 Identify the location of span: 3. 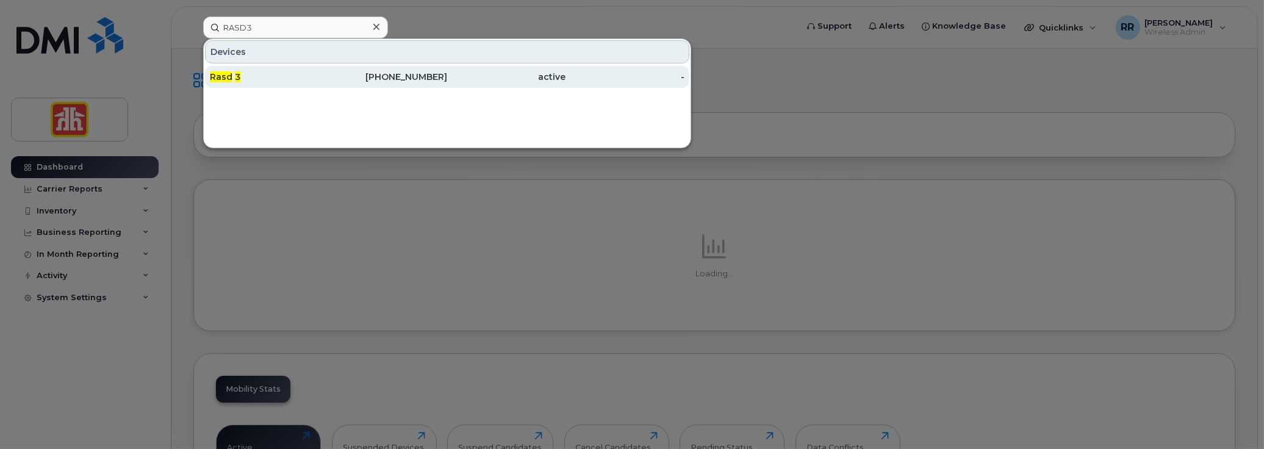
(238, 77).